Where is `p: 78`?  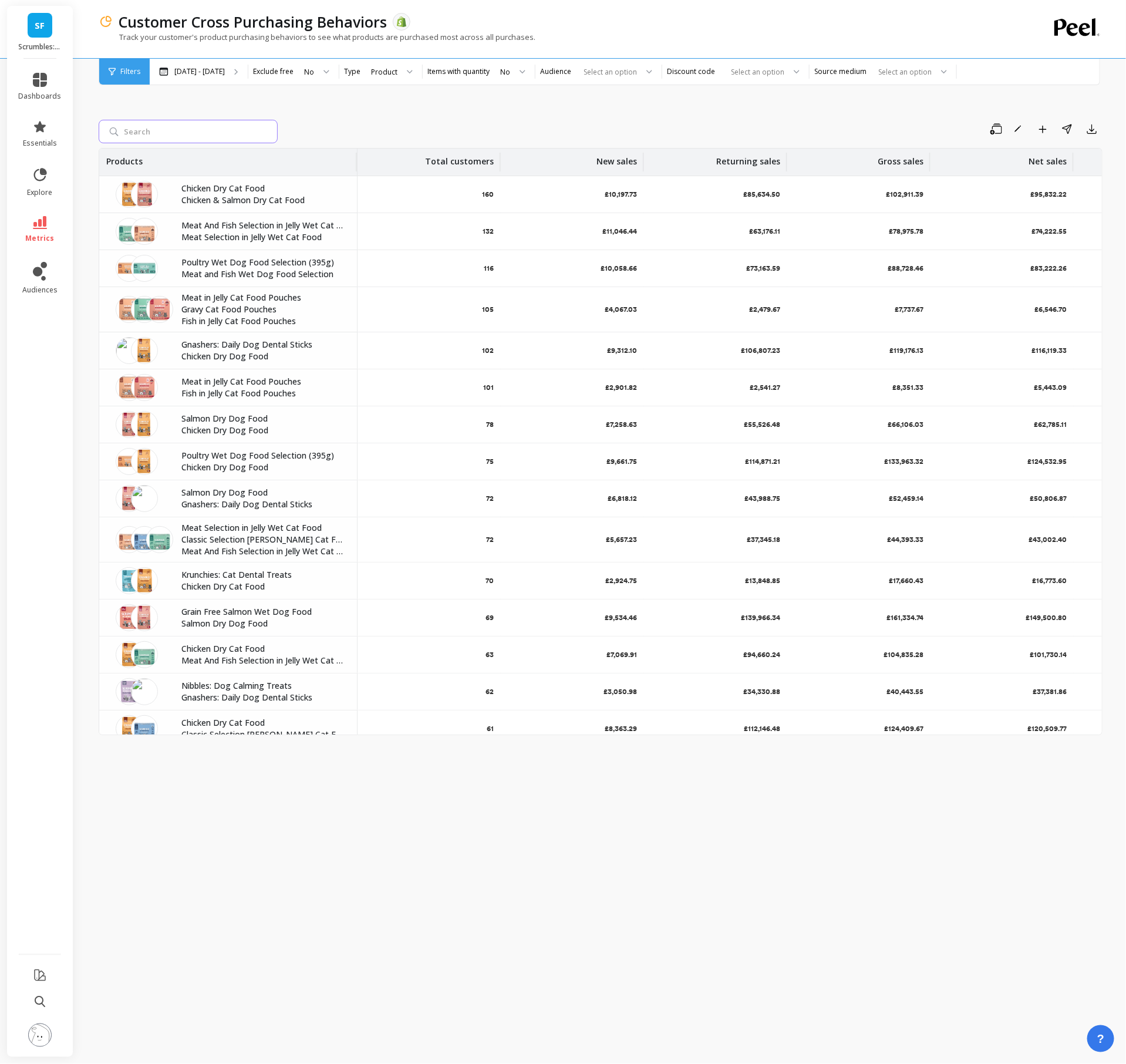 p: 78 is located at coordinates (489, 425).